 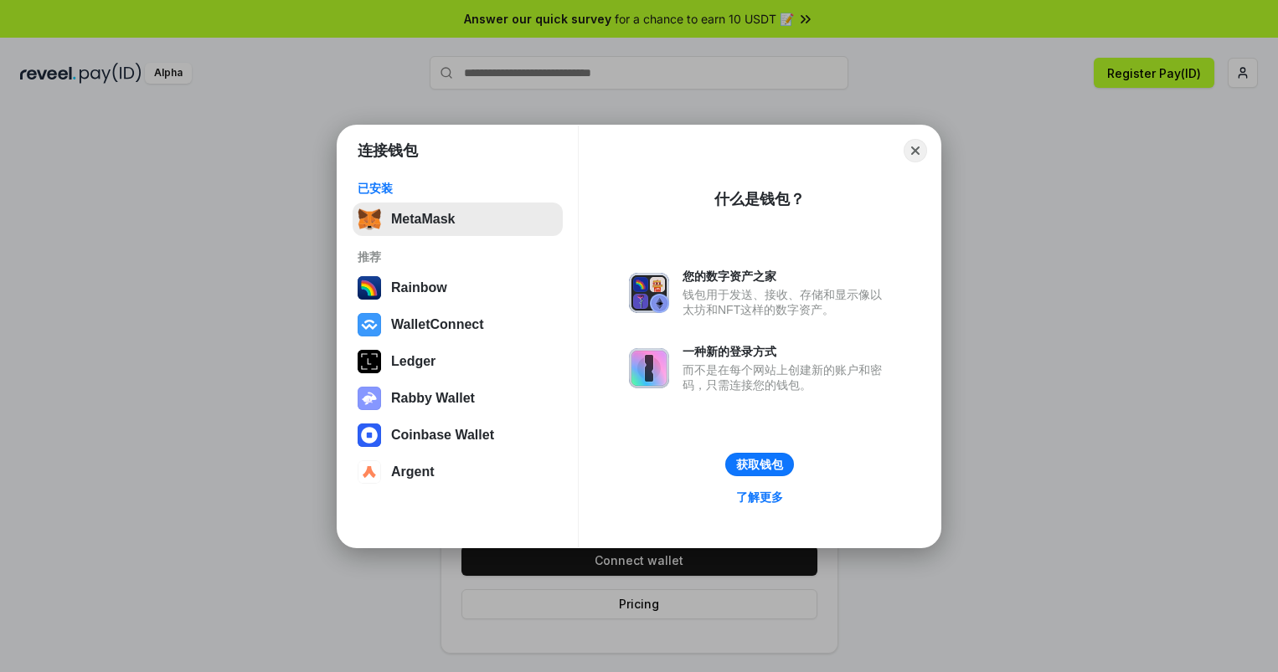 What do you see at coordinates (759, 199) in the screenshot?
I see `div: 什么是钱包？` at bounding box center [759, 199].